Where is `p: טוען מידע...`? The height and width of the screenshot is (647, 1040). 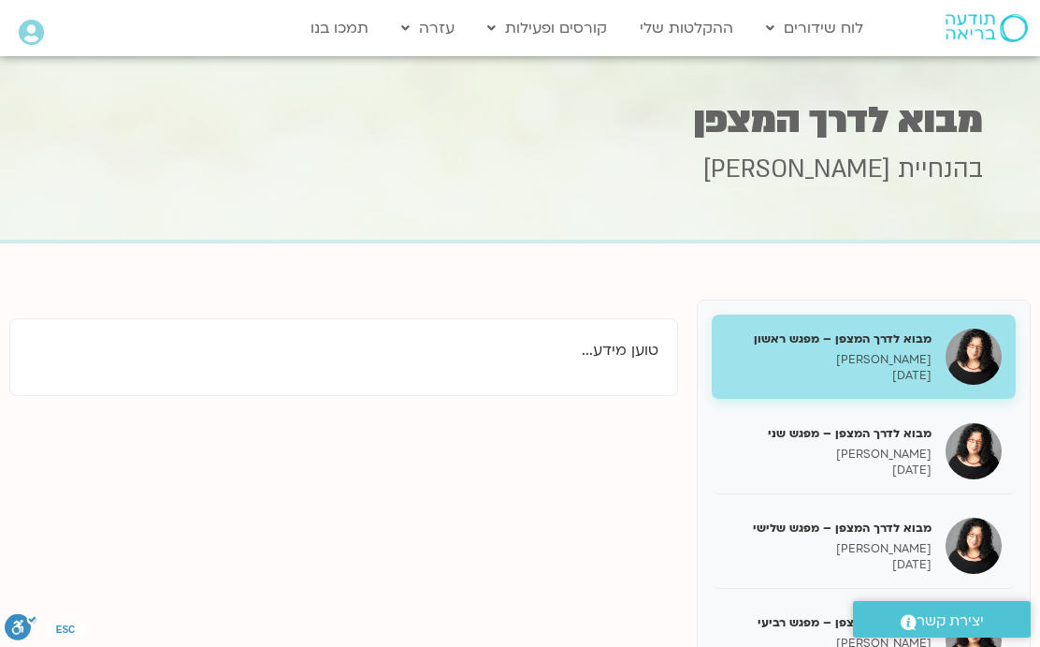 p: טוען מידע... is located at coordinates (343, 350).